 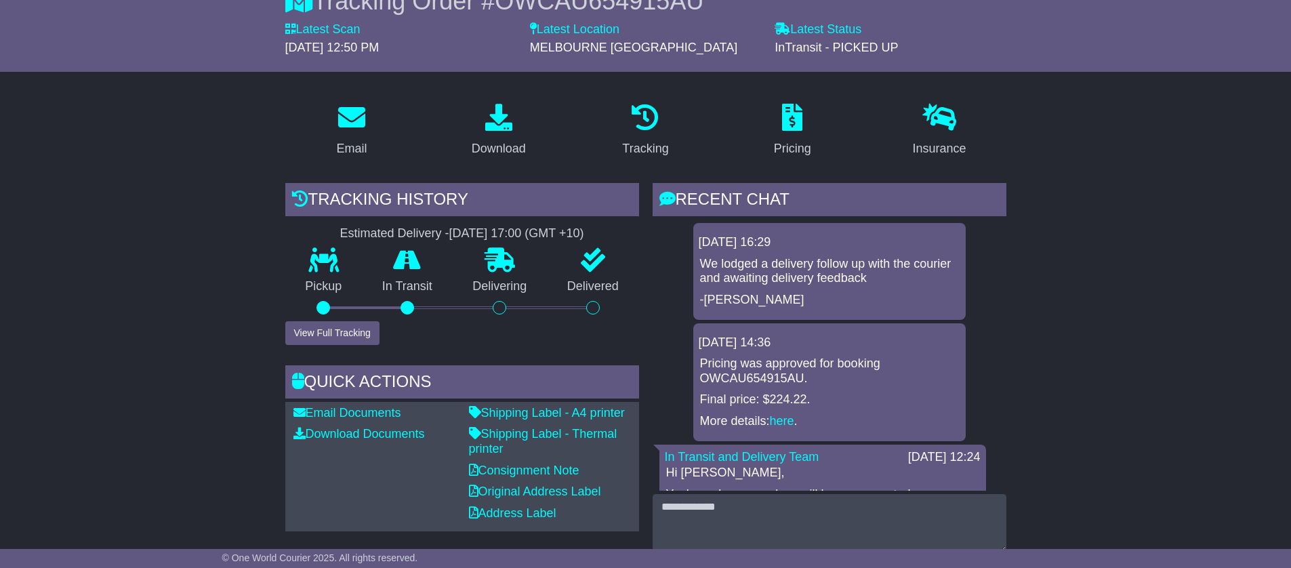 What do you see at coordinates (836, 47) in the screenshot?
I see `span: InTransit - PICKED UP` at bounding box center [836, 47].